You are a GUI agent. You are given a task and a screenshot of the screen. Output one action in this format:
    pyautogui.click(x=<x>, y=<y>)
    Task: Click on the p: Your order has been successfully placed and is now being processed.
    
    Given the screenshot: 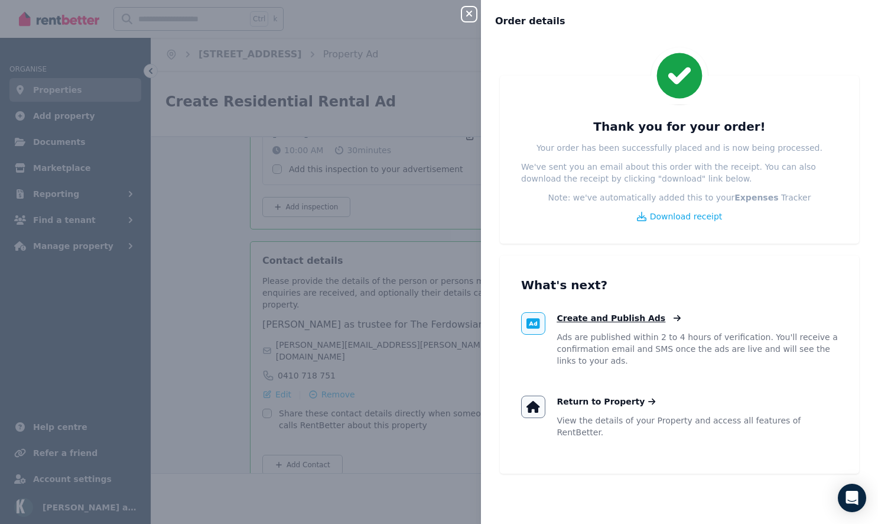 What is the action you would take?
    pyautogui.click(x=680, y=148)
    